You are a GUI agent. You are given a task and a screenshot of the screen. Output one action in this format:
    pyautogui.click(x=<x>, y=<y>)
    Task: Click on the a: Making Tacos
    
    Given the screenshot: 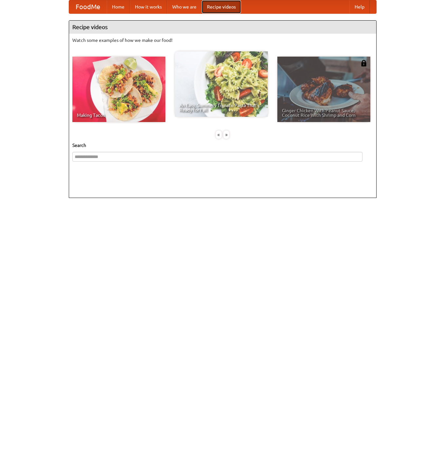 What is the action you would take?
    pyautogui.click(x=119, y=89)
    